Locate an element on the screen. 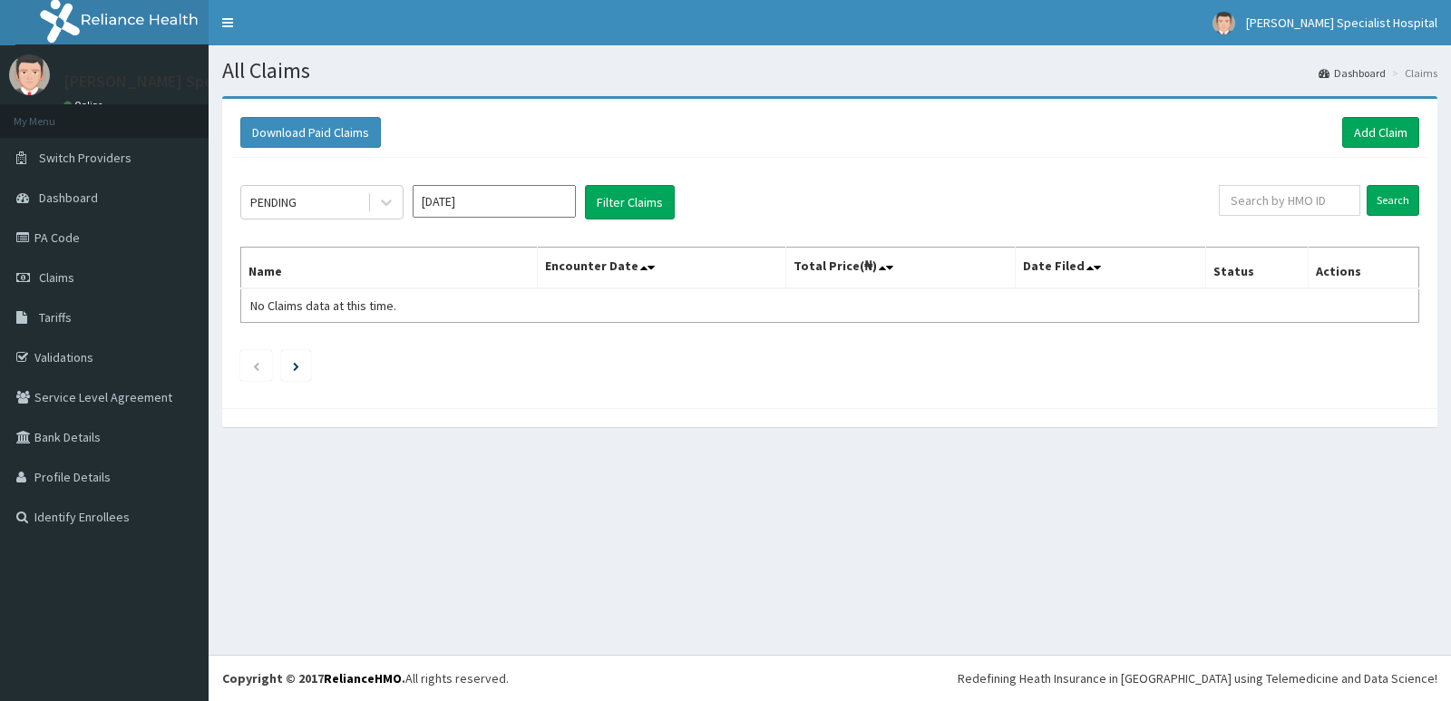 Image resolution: width=1451 pixels, height=701 pixels. th: Date Filed is located at coordinates (1111, 268).